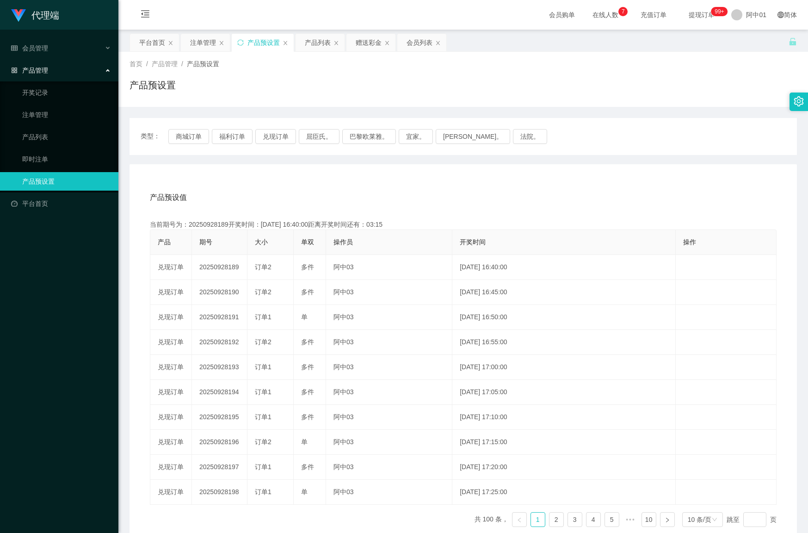 This screenshot has width=808, height=533. I want to click on a: 代理端, so click(35, 15).